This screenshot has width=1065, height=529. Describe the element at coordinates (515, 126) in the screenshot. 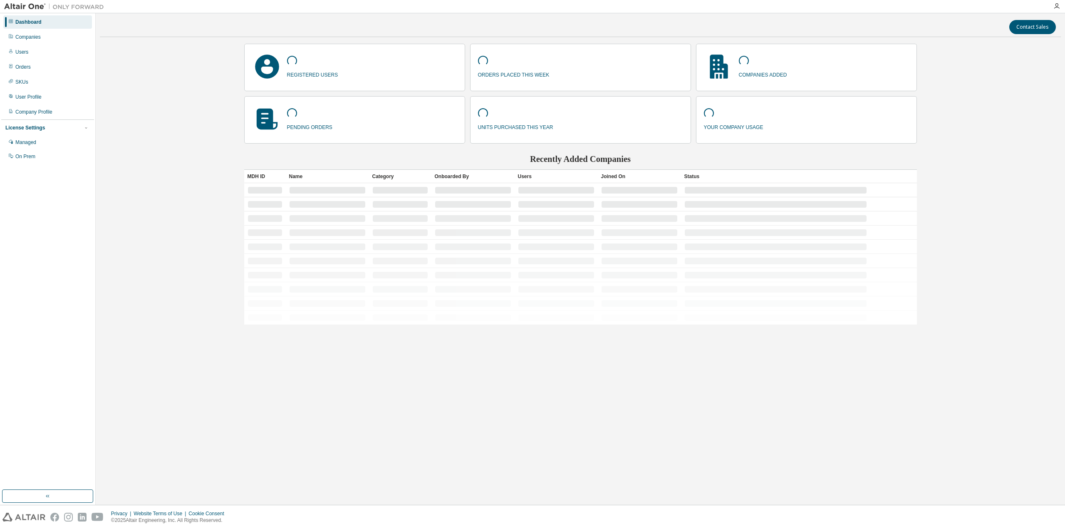

I see `p: units purchased this year` at that location.